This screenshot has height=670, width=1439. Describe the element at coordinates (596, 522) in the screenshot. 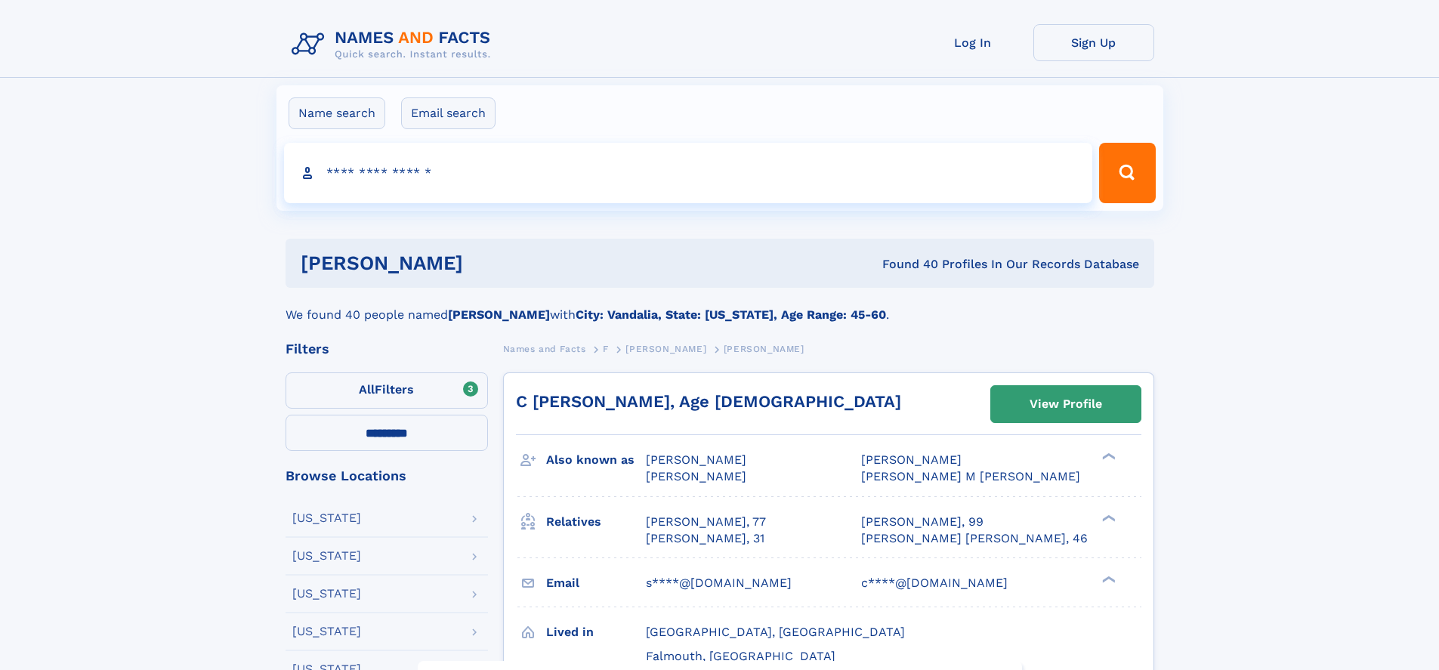

I see `h3: Relatives` at that location.